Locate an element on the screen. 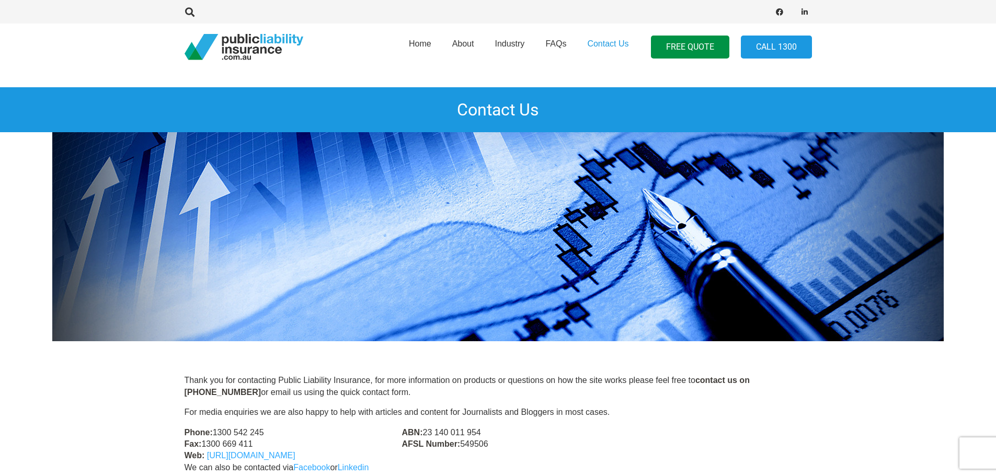  p: For media enquiries we are also happy to help with articles and content for Journalists and Blogg... is located at coordinates (498, 412).